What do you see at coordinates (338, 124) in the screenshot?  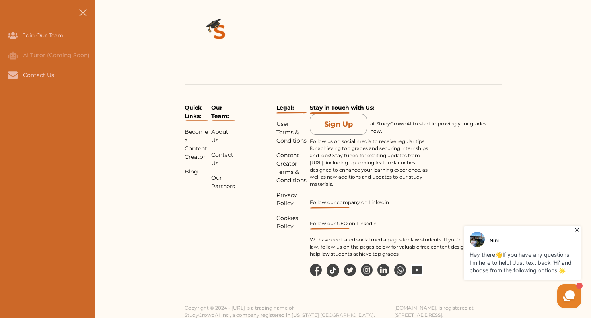 I see `button: Sign Up` at bounding box center [338, 124].